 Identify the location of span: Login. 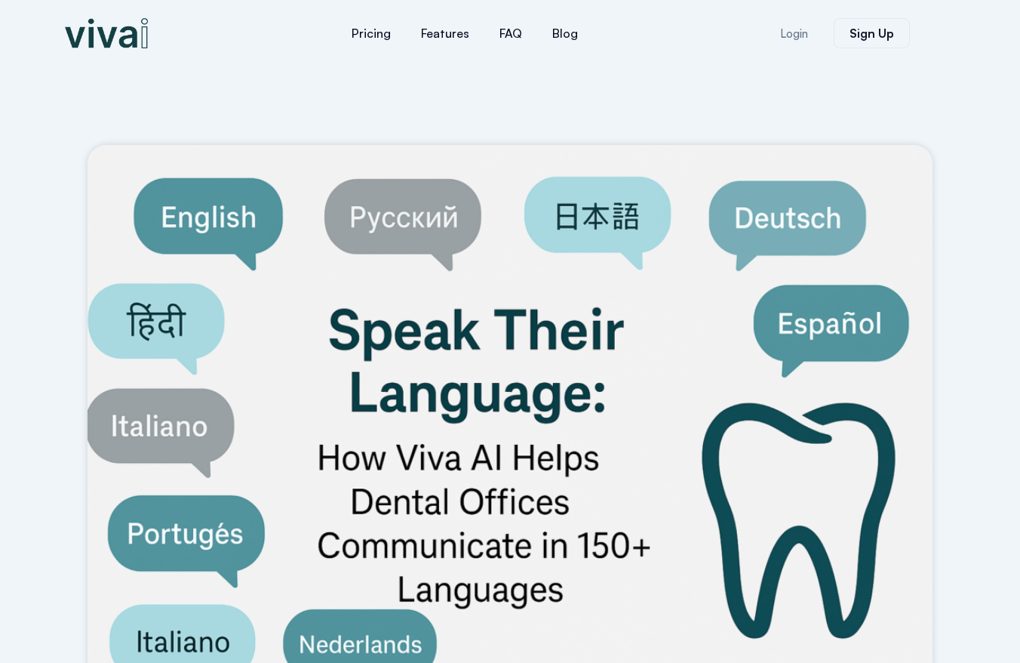
(794, 33).